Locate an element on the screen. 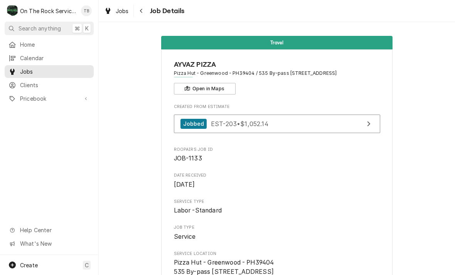 The width and height of the screenshot is (455, 275). div: Todd Brady's Avatar is located at coordinates (86, 11).